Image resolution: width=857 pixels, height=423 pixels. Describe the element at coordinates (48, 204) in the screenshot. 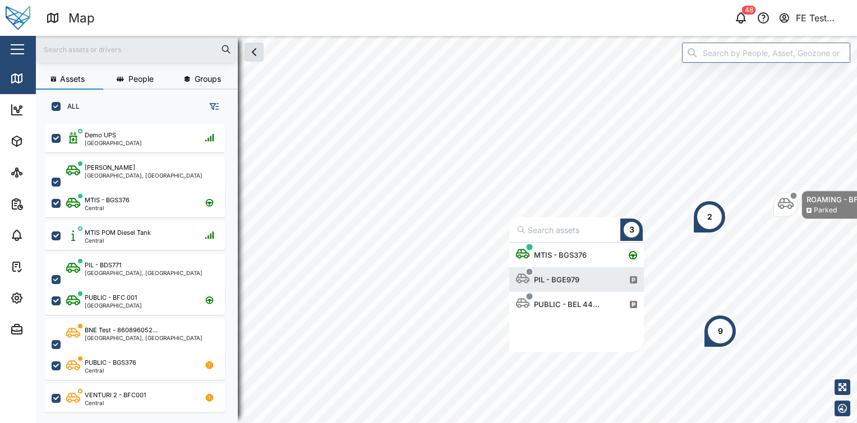

I see `div: Reports` at that location.